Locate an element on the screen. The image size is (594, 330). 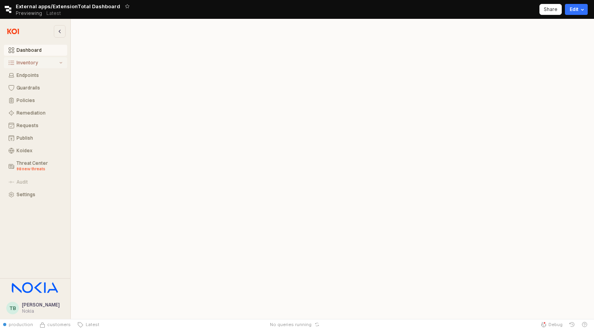
span: Debug is located at coordinates (555, 325).